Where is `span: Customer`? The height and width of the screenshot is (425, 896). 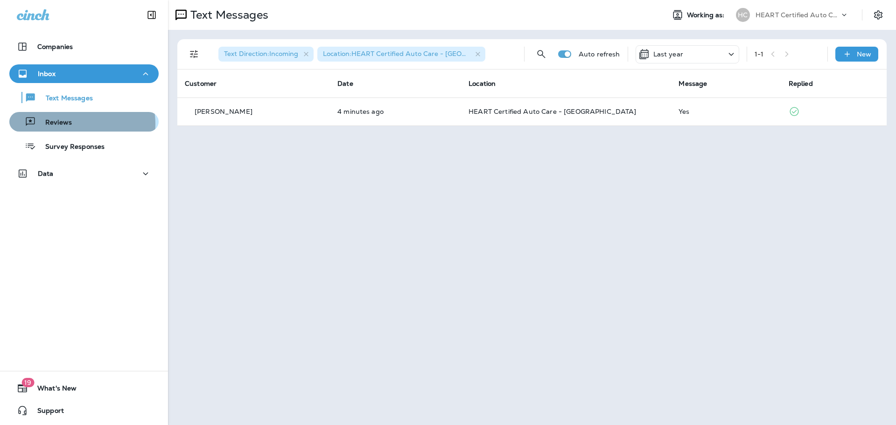
span: Customer is located at coordinates (201, 83).